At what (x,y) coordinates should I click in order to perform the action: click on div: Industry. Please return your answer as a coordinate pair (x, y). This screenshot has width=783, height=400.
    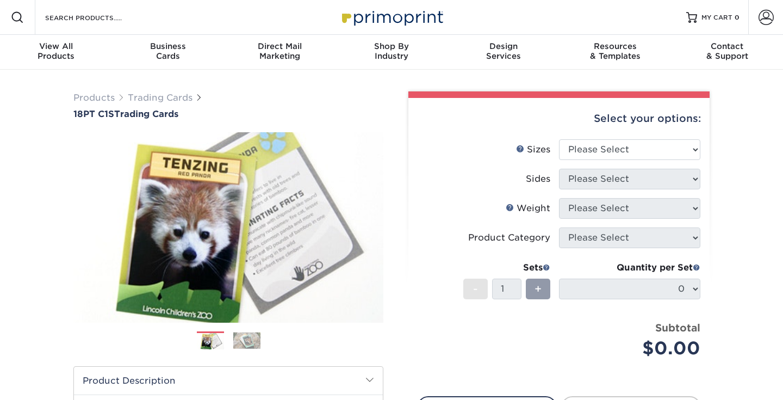
    Looking at the image, I should click on (391, 51).